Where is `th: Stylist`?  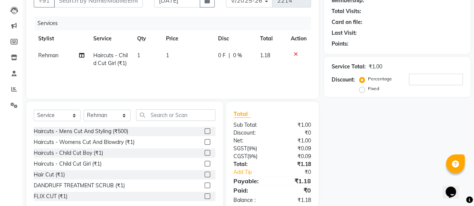
th: Stylist is located at coordinates (61, 39).